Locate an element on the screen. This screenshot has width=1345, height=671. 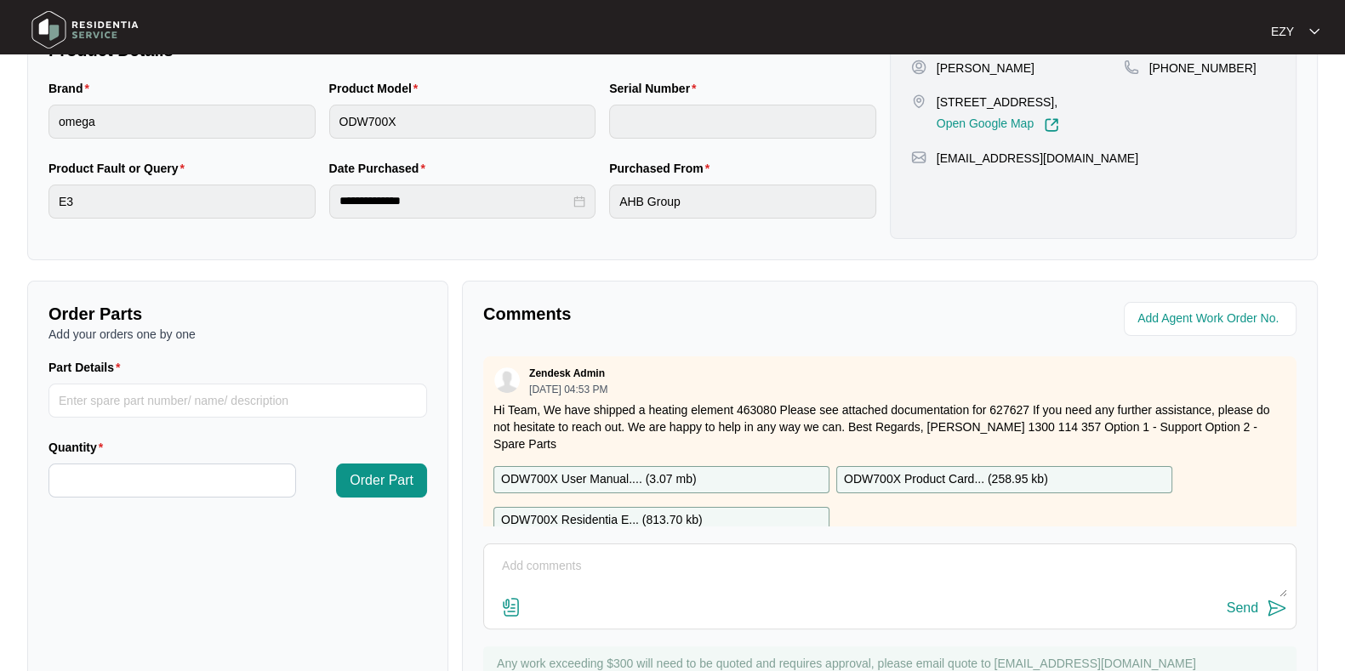
input: Part Details is located at coordinates (237, 401).